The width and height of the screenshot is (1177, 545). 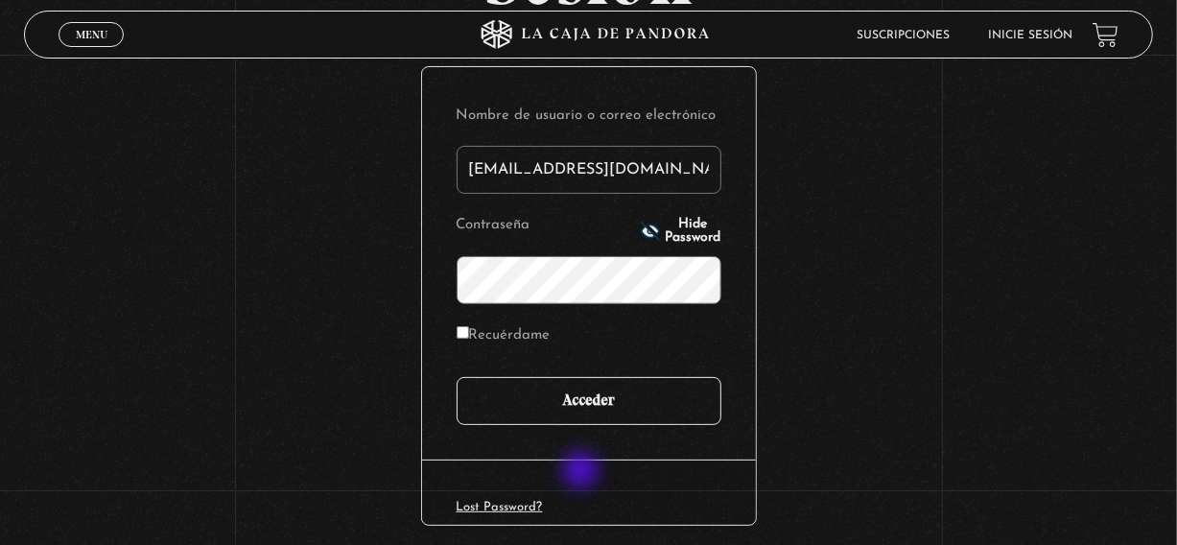 What do you see at coordinates (91, 52) in the screenshot?
I see `span: Cerrar` at bounding box center [91, 52].